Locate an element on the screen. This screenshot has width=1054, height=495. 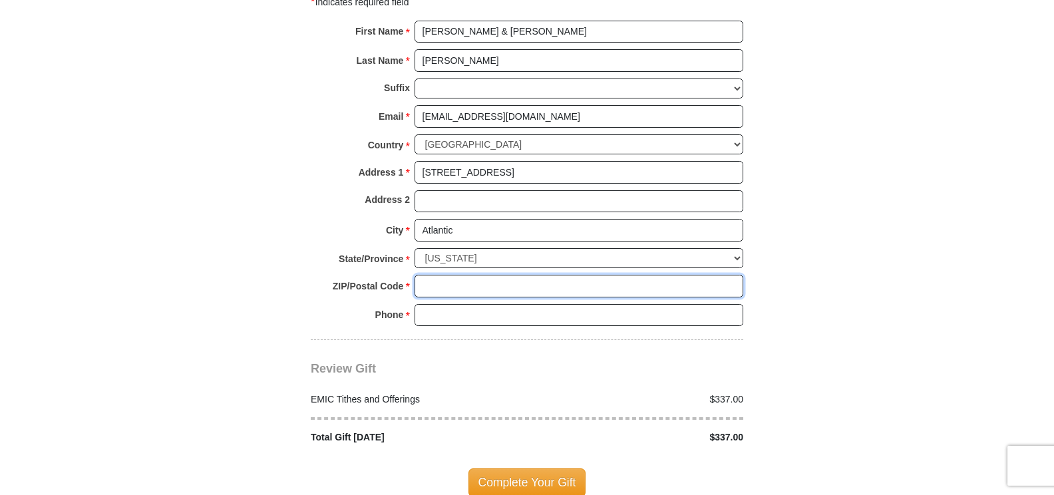
strong: Suffix is located at coordinates (397, 88).